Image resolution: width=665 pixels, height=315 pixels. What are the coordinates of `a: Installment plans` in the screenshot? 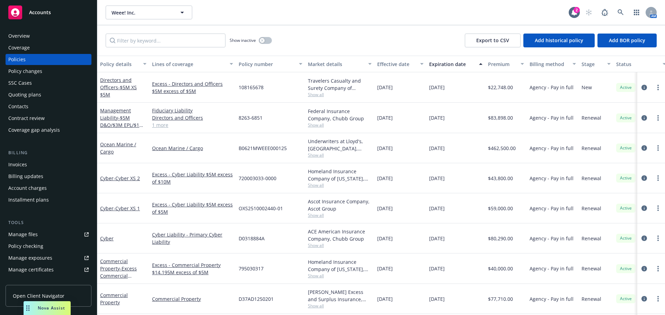 It's located at (48, 200).